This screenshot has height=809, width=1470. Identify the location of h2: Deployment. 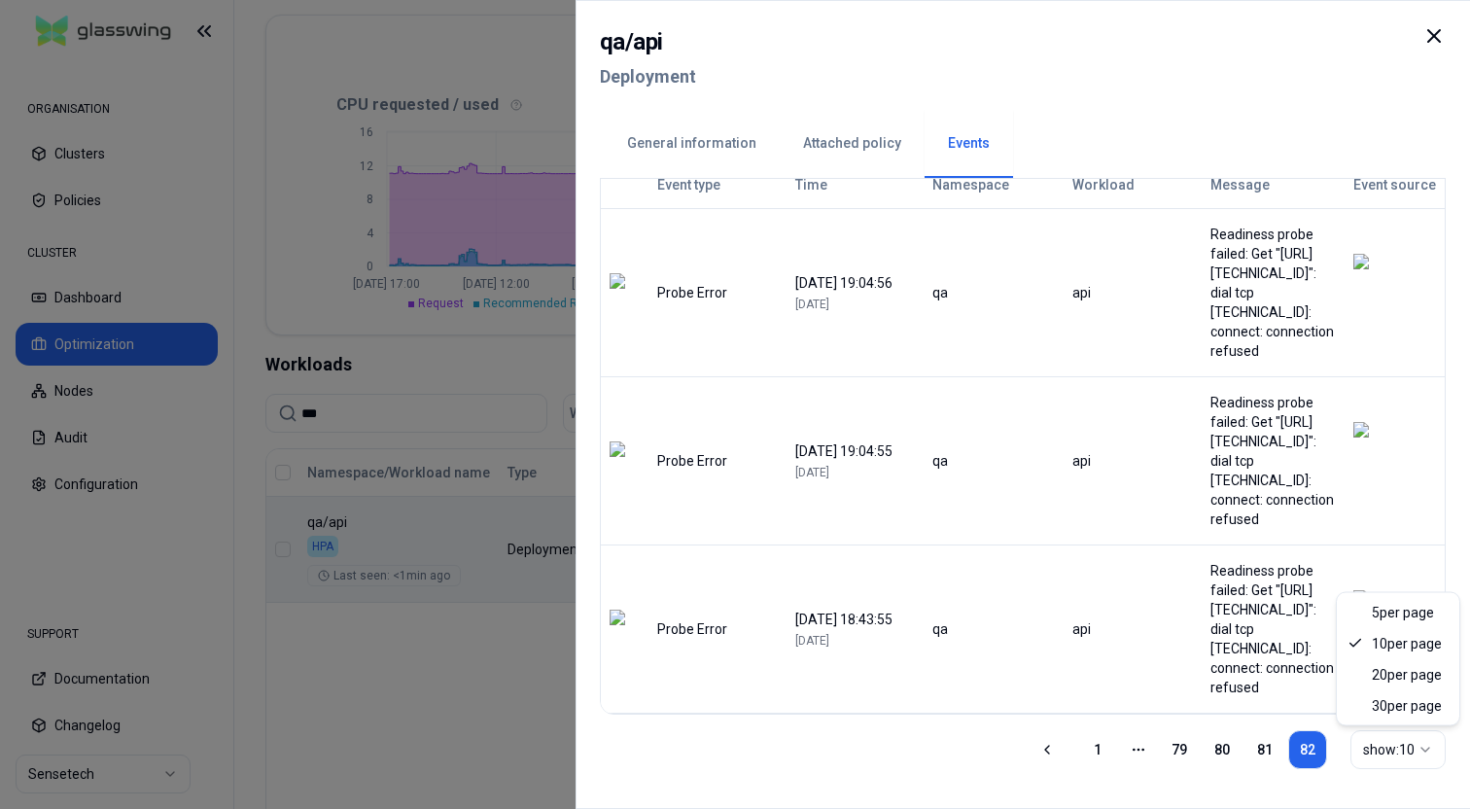
(647, 77).